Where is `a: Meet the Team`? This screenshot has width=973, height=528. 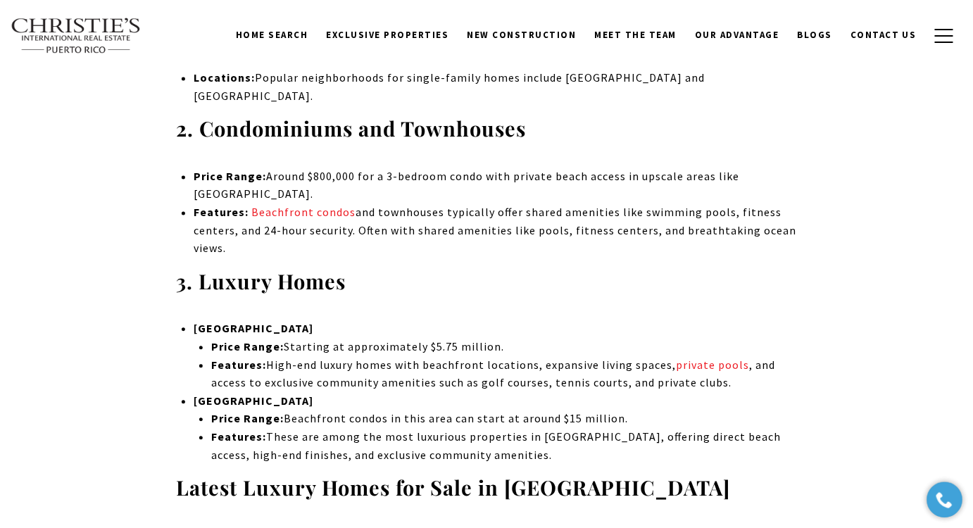
a: Meet the Team is located at coordinates (636, 35).